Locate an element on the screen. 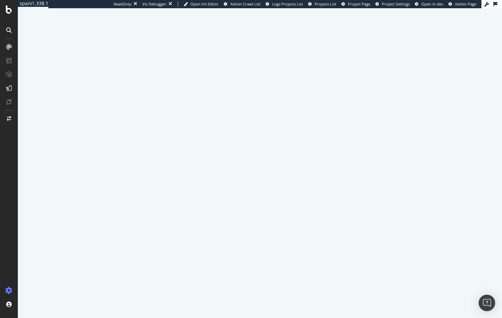  a: Admin Crawl List is located at coordinates (242, 4).